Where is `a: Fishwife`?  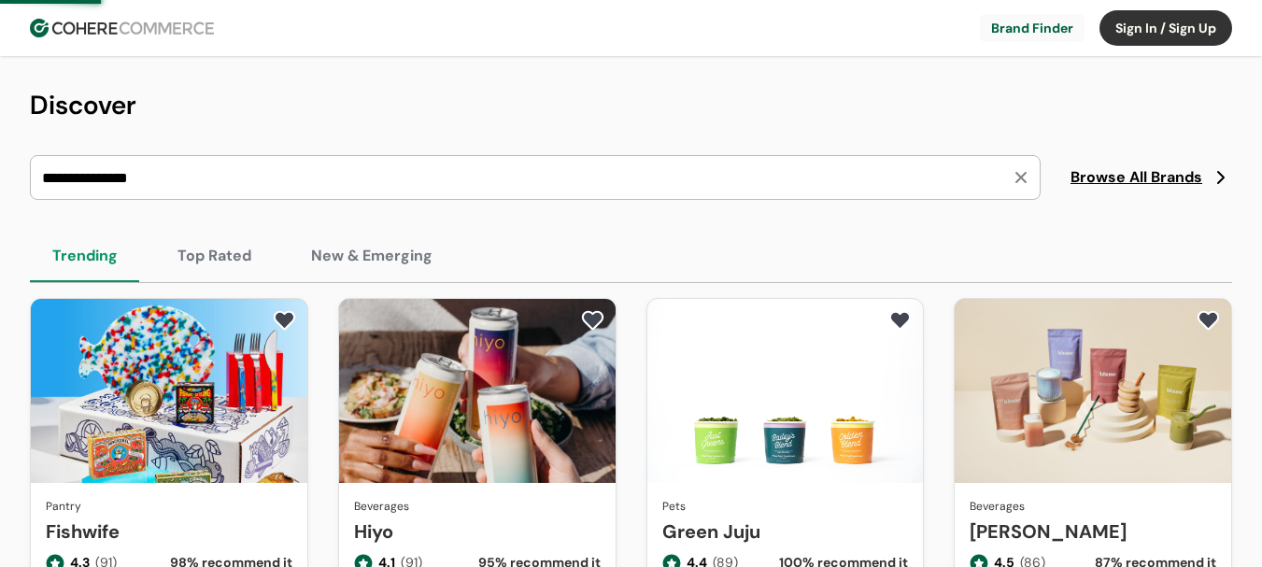 a: Fishwife is located at coordinates (169, 532).